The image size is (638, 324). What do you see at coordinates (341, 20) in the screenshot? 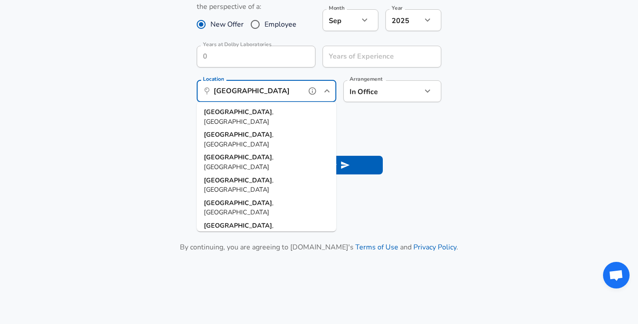
I see `div: Sep` at bounding box center [341, 20].